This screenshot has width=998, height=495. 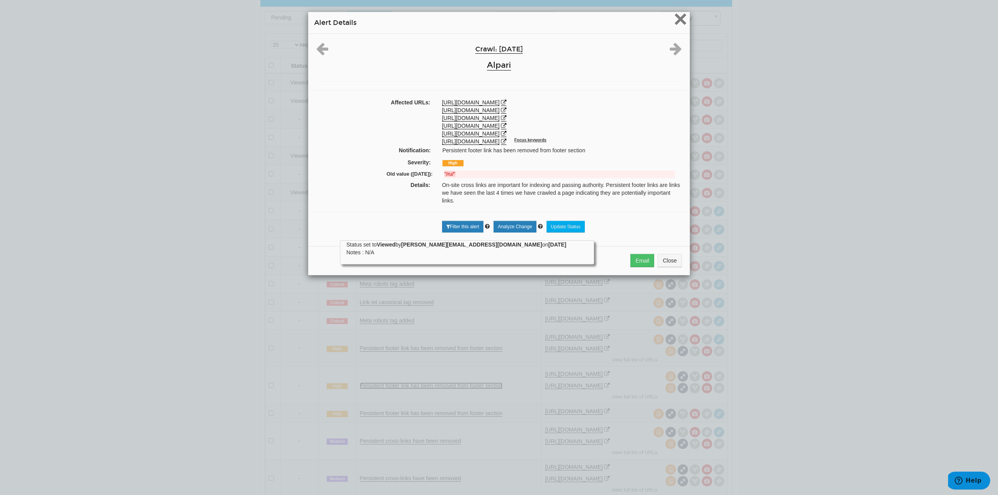 What do you see at coordinates (450, 174) in the screenshot?
I see `strong: "/ru/"` at bounding box center [450, 174].